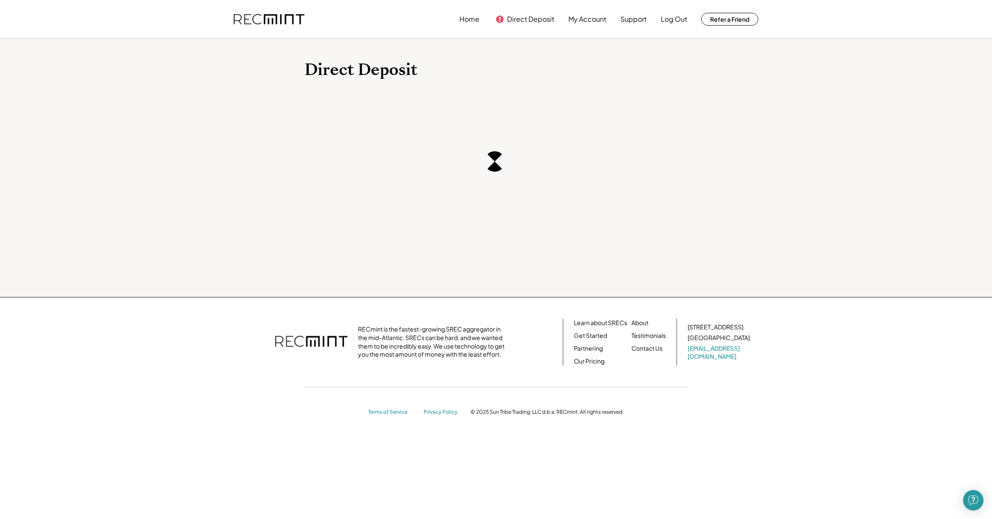 Image resolution: width=992 pixels, height=519 pixels. Describe the element at coordinates (589, 361) in the screenshot. I see `a: Our Pricing` at that location.